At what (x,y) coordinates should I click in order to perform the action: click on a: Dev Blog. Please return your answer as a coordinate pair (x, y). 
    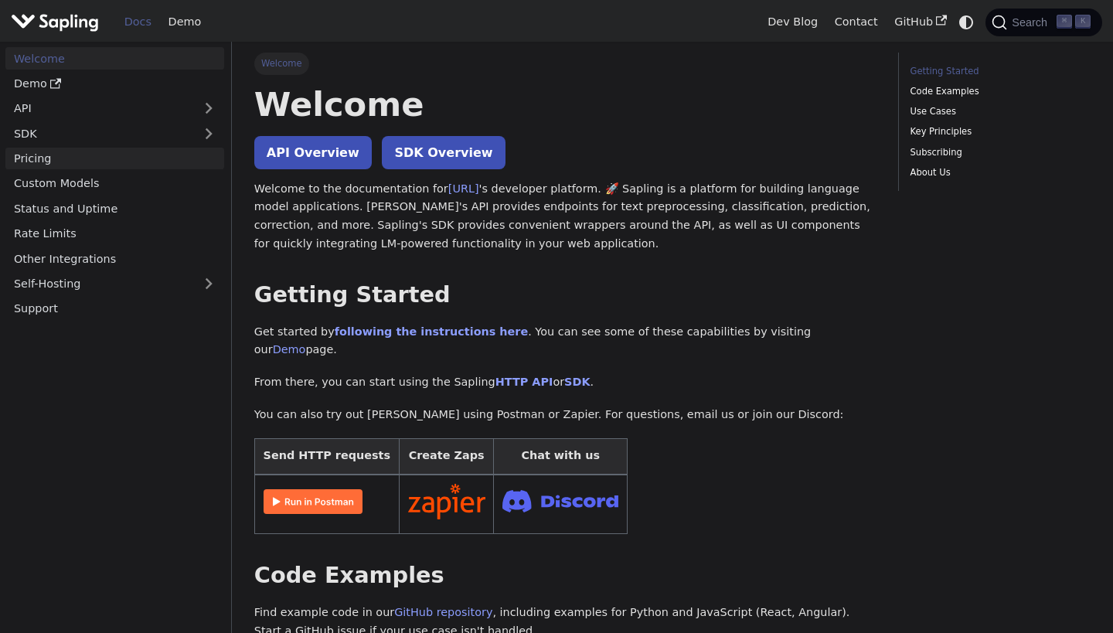
    Looking at the image, I should click on (792, 22).